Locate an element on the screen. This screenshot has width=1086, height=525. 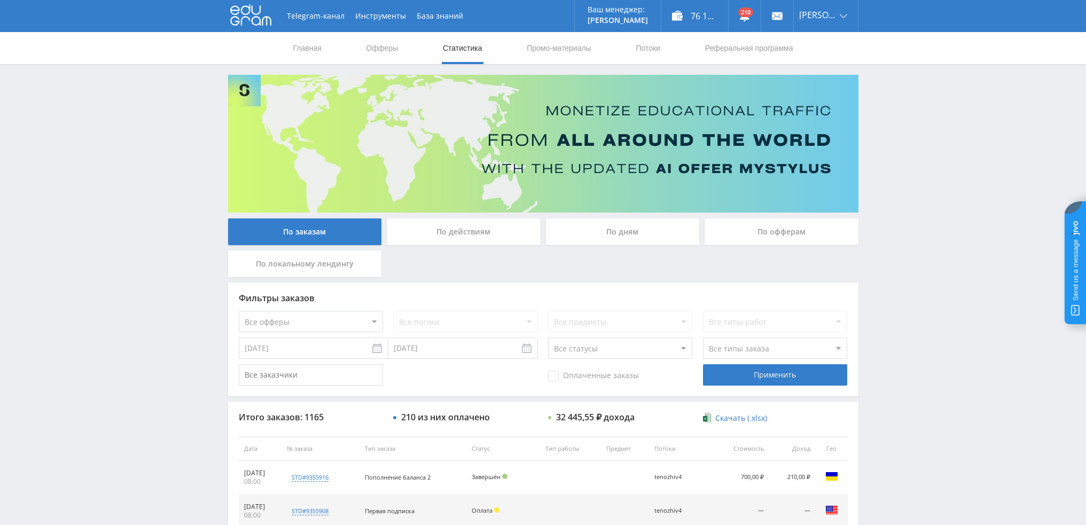
th: Статус is located at coordinates (503, 449).